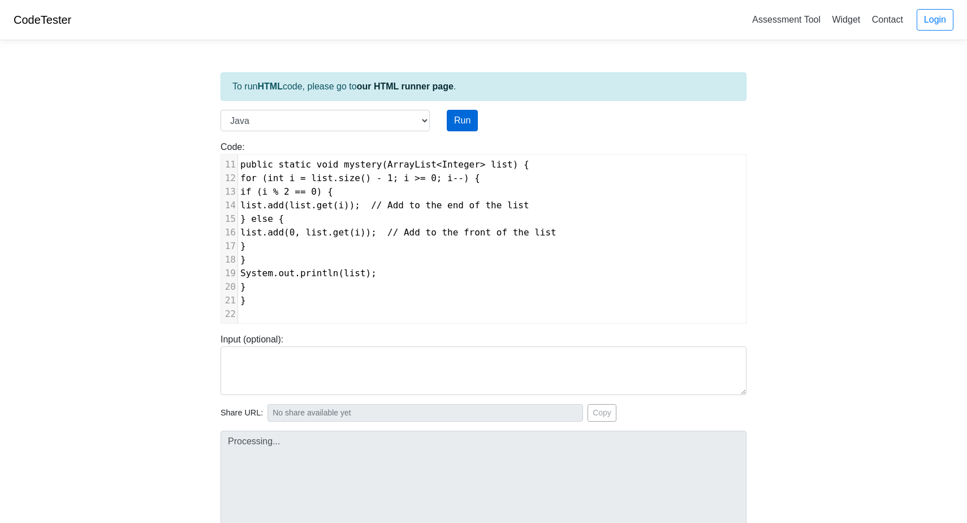 Image resolution: width=967 pixels, height=523 pixels. I want to click on div: Input (optional):, so click(484, 364).